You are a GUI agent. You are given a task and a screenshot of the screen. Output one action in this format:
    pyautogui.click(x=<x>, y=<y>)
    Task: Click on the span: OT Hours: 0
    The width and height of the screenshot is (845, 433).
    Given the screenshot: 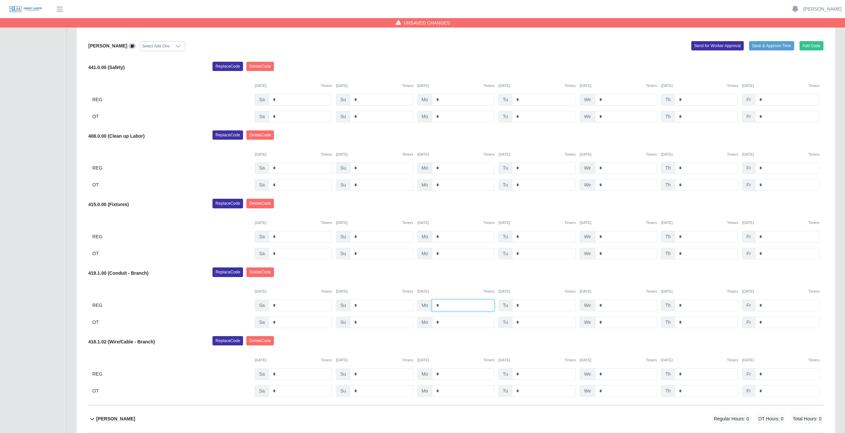 What is the action you would take?
    pyautogui.click(x=771, y=419)
    